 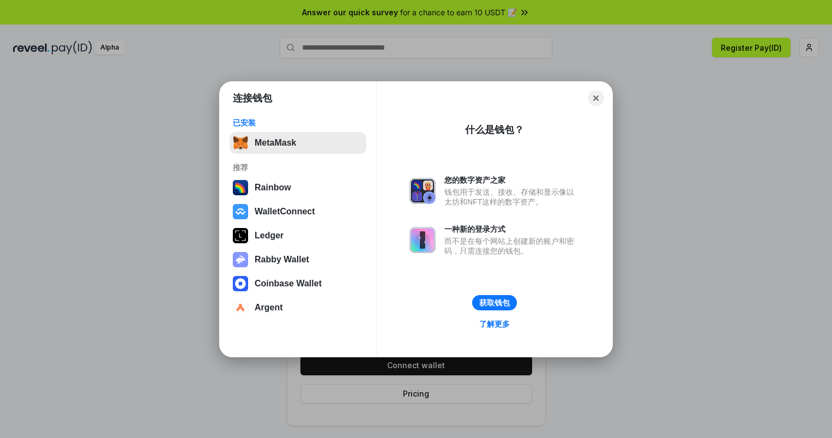 What do you see at coordinates (269, 236) in the screenshot?
I see `div: Ledger` at bounding box center [269, 236].